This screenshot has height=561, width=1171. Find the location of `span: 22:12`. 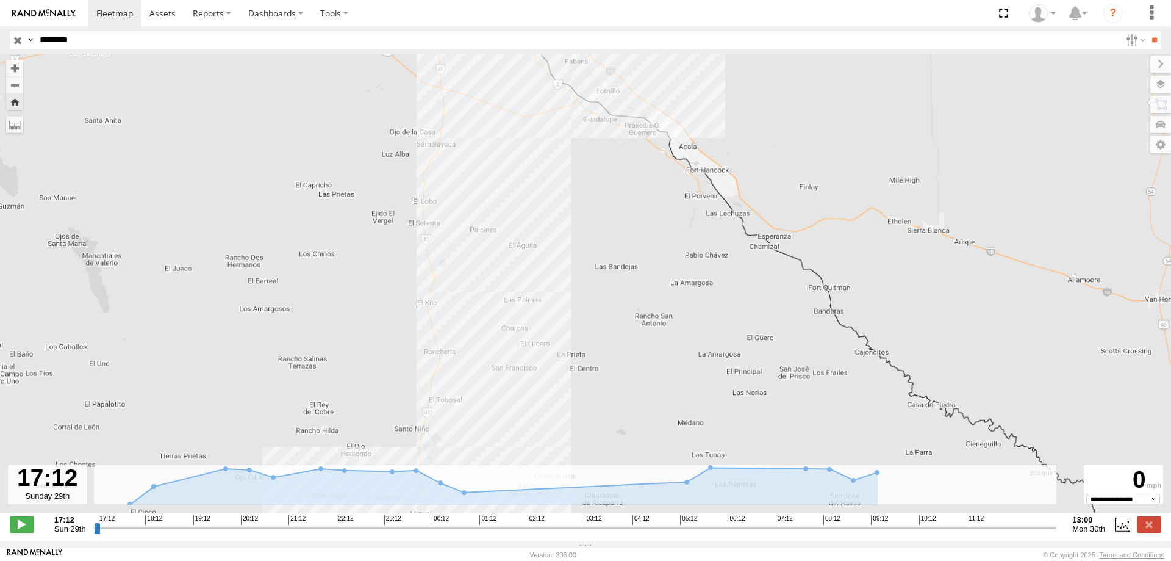

span: 22:12 is located at coordinates (345, 520).